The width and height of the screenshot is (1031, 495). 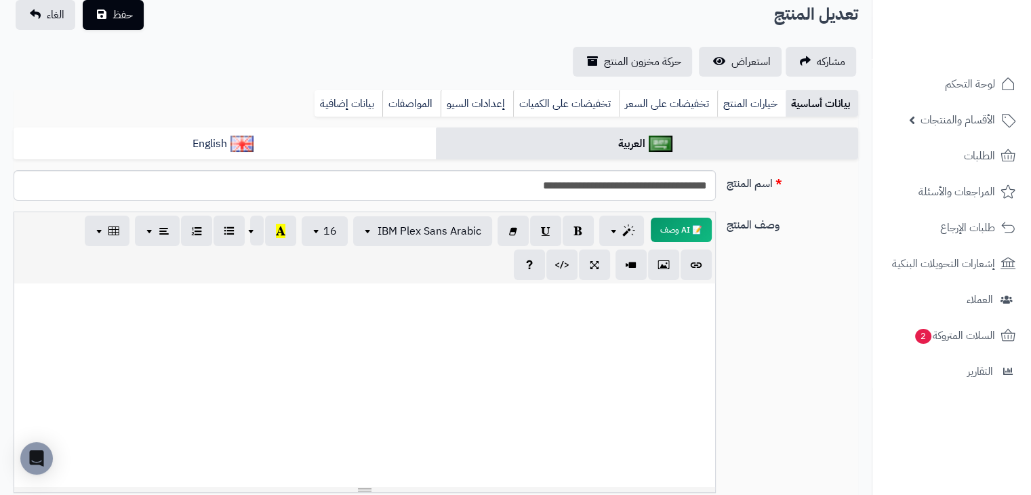 I want to click on span: السلات المتروكة, so click(x=955, y=336).